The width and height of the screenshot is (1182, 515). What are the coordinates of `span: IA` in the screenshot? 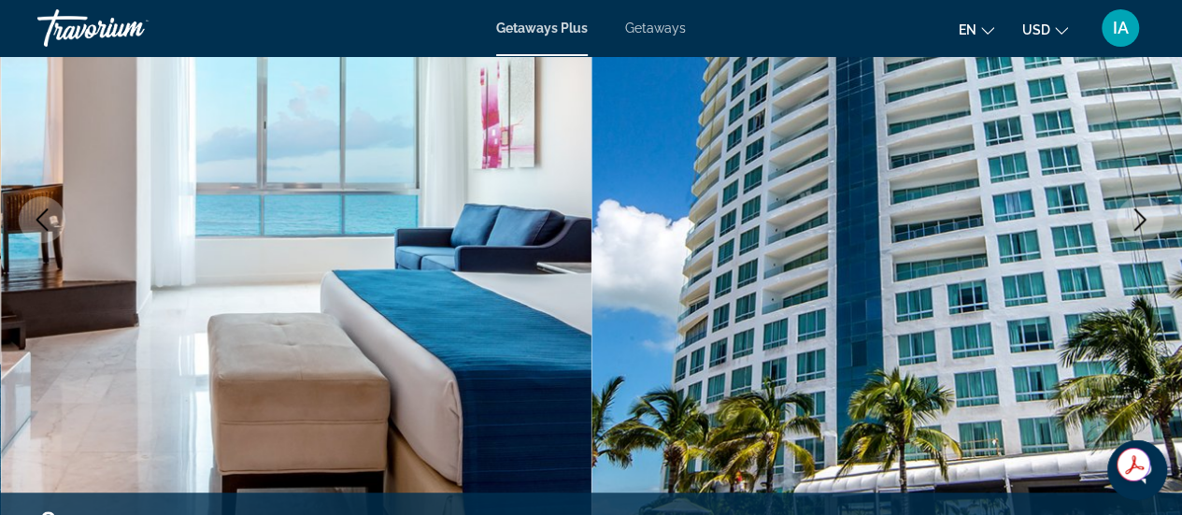 It's located at (1121, 28).